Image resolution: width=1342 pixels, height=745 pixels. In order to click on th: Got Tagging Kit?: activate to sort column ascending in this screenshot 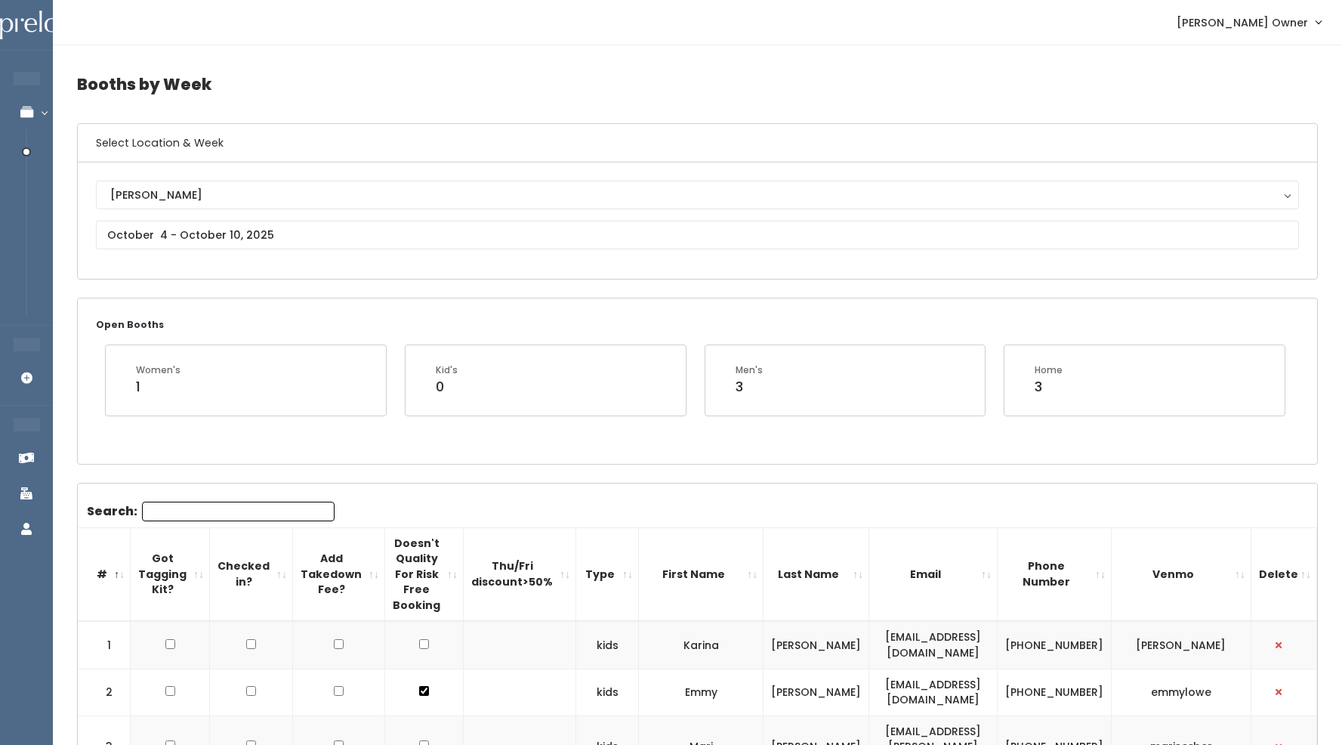, I will do `click(170, 574)`.